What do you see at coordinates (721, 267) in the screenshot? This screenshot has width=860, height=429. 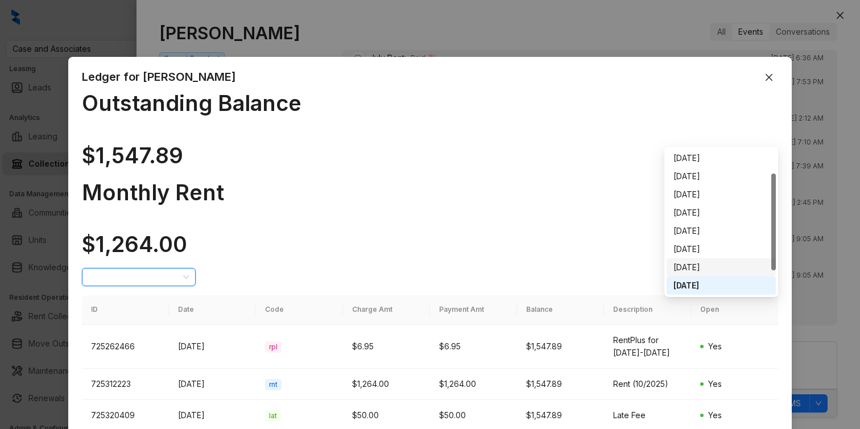 I see `div: September 2025` at bounding box center [721, 267].